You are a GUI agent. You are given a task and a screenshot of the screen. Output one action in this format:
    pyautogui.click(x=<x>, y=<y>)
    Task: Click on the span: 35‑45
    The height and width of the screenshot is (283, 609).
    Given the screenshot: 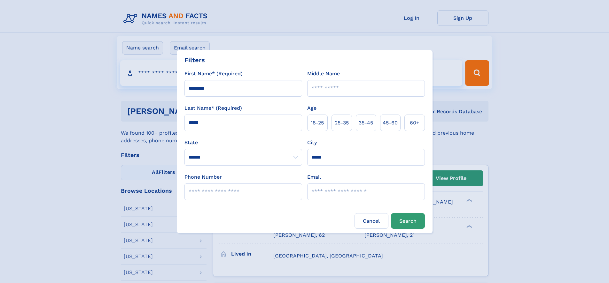 What is the action you would take?
    pyautogui.click(x=365, y=123)
    